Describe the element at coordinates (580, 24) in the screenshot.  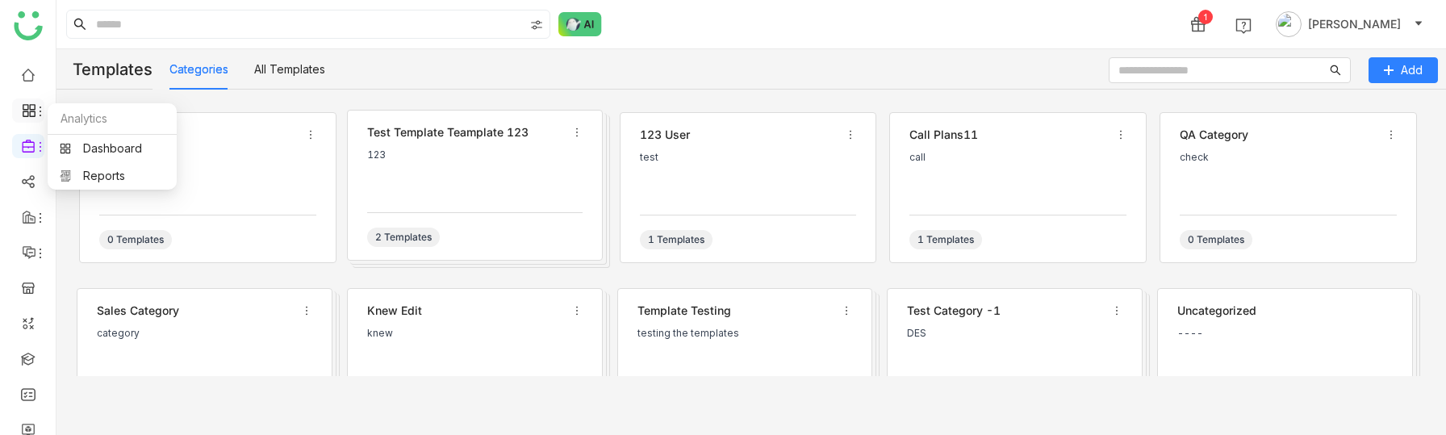
I see `img: ask-buddy-normal.svg` at that location.